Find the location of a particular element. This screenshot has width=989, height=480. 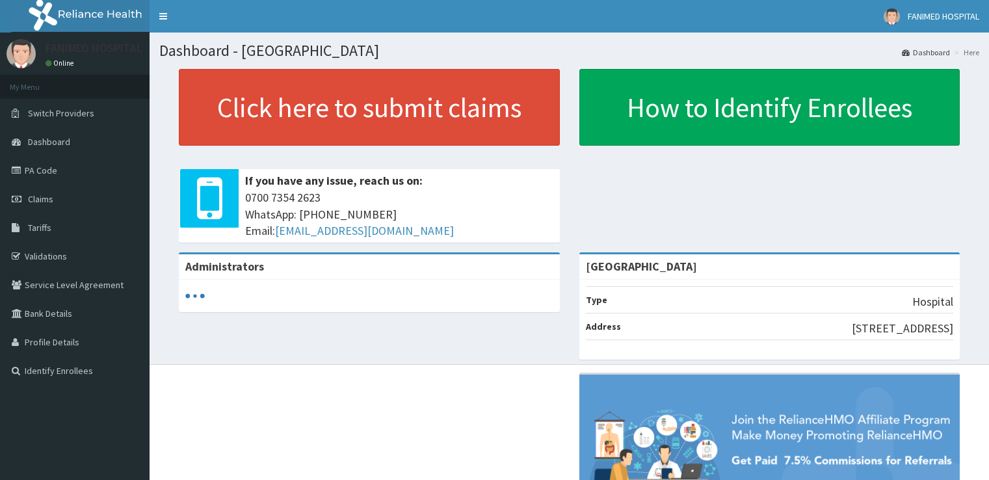

a: Online is located at coordinates (61, 63).